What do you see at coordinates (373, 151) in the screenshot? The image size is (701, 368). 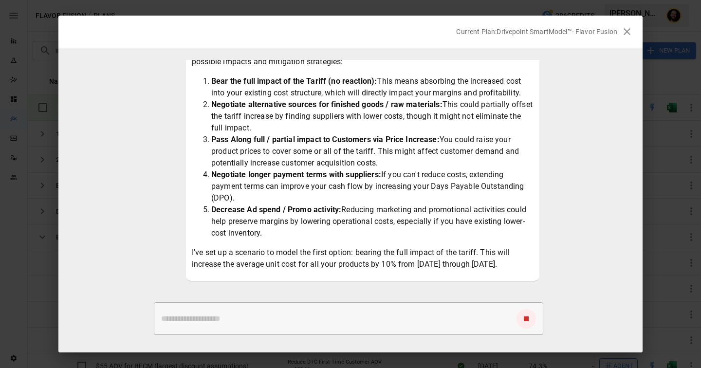 I see `li: You could raise your product prices to cover some or all of the tariff. This might affect custome...` at bounding box center [373, 151].